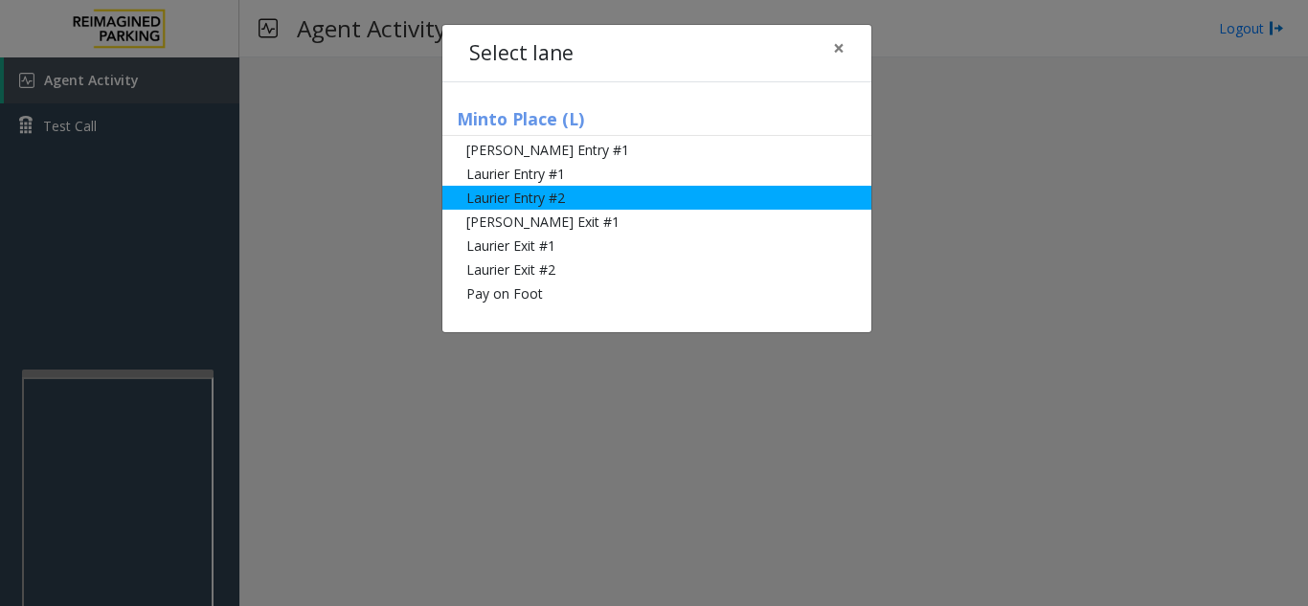 Image resolution: width=1308 pixels, height=606 pixels. What do you see at coordinates (657, 293) in the screenshot?
I see `li: Pay on Foot` at bounding box center [657, 293].